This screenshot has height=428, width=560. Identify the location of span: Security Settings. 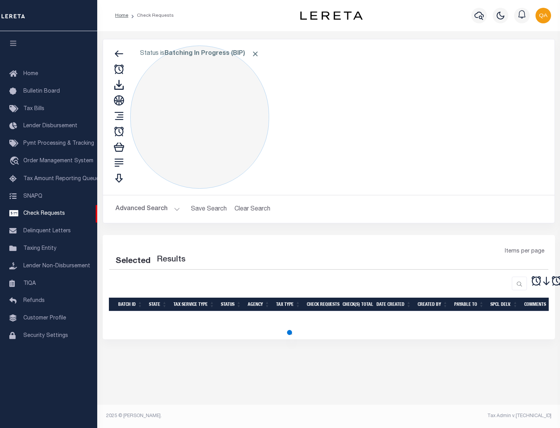
(46, 336).